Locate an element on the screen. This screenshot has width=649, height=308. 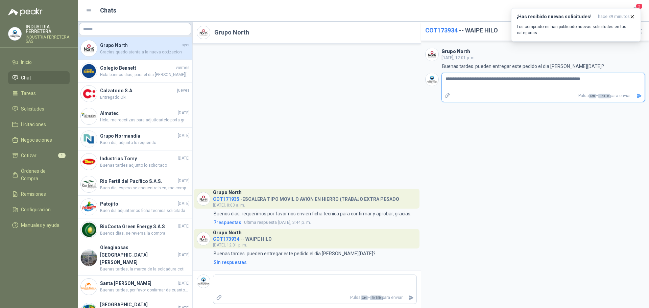
a: Remisiones is located at coordinates (39, 194).